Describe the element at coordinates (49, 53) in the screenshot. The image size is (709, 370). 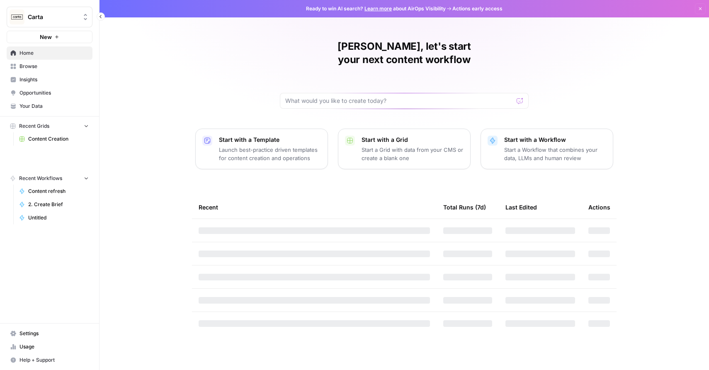
I see `a: Home` at that location.